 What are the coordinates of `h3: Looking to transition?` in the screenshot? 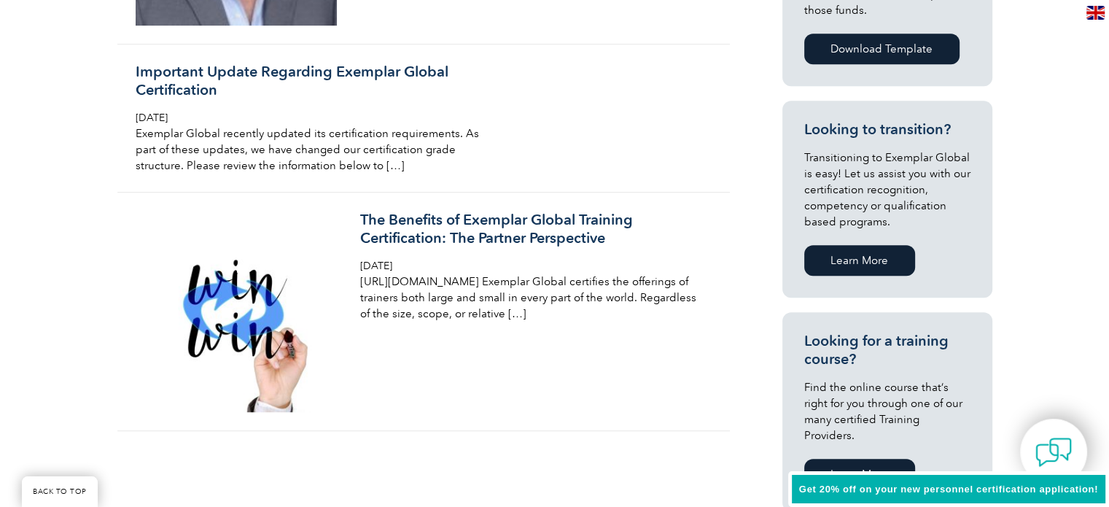 It's located at (887, 129).